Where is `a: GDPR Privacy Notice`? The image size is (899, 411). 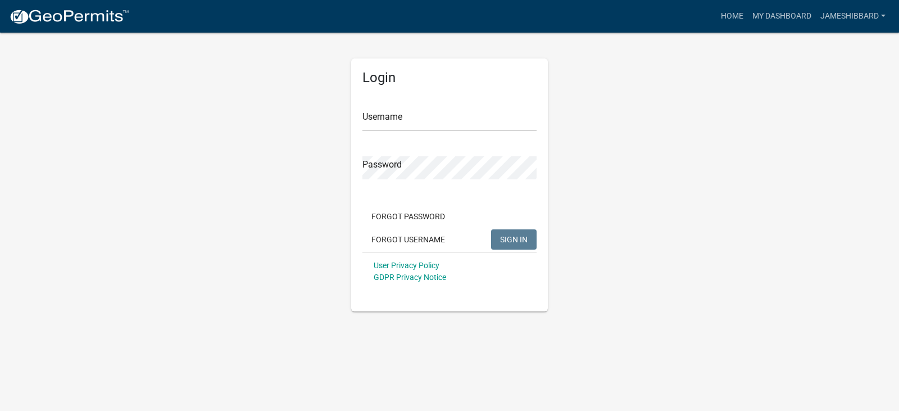 a: GDPR Privacy Notice is located at coordinates (410, 277).